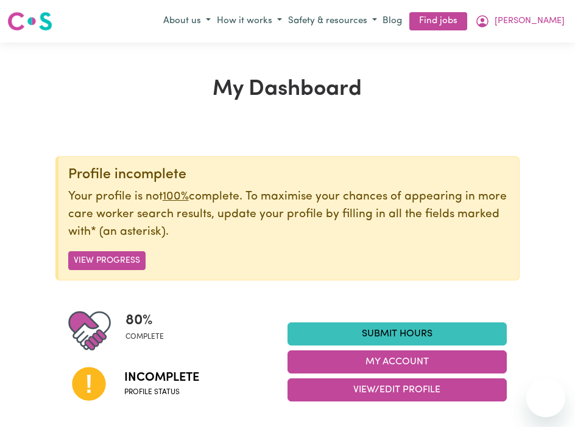  I want to click on div: Profile completeness: 80%, so click(149, 331).